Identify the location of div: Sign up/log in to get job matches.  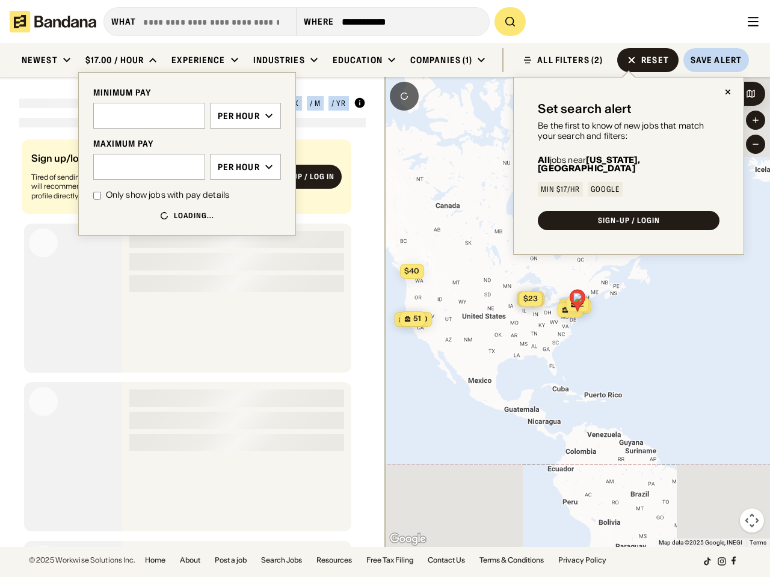
(144, 163).